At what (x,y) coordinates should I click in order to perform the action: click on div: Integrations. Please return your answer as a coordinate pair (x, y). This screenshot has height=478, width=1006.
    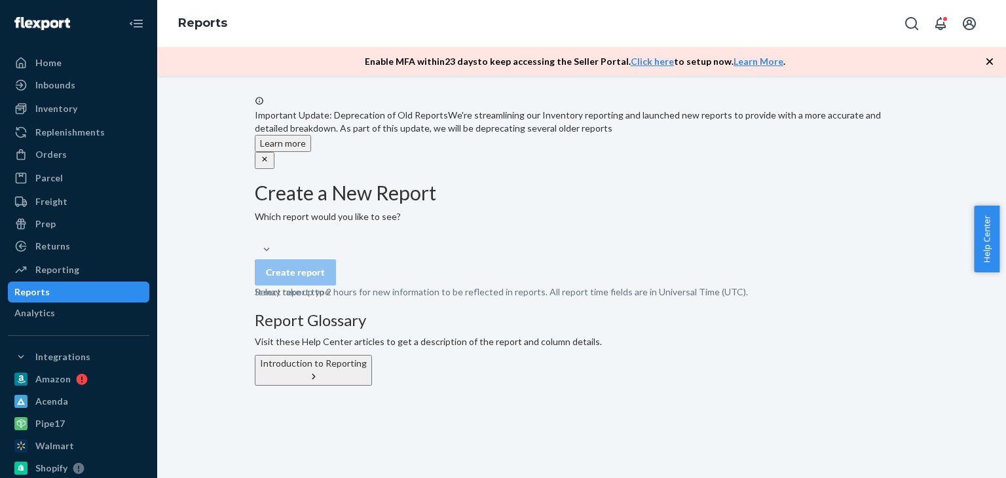
    Looking at the image, I should click on (63, 357).